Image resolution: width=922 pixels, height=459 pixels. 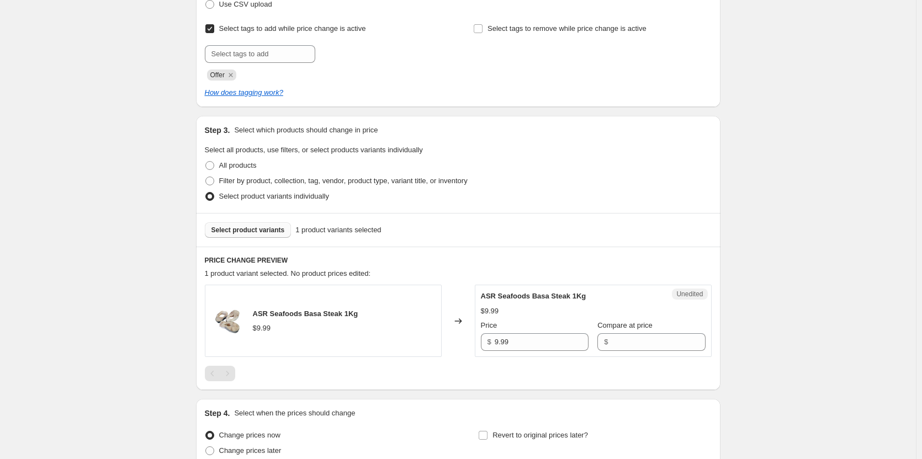 What do you see at coordinates (248, 230) in the screenshot?
I see `span: Select product variants` at bounding box center [248, 230].